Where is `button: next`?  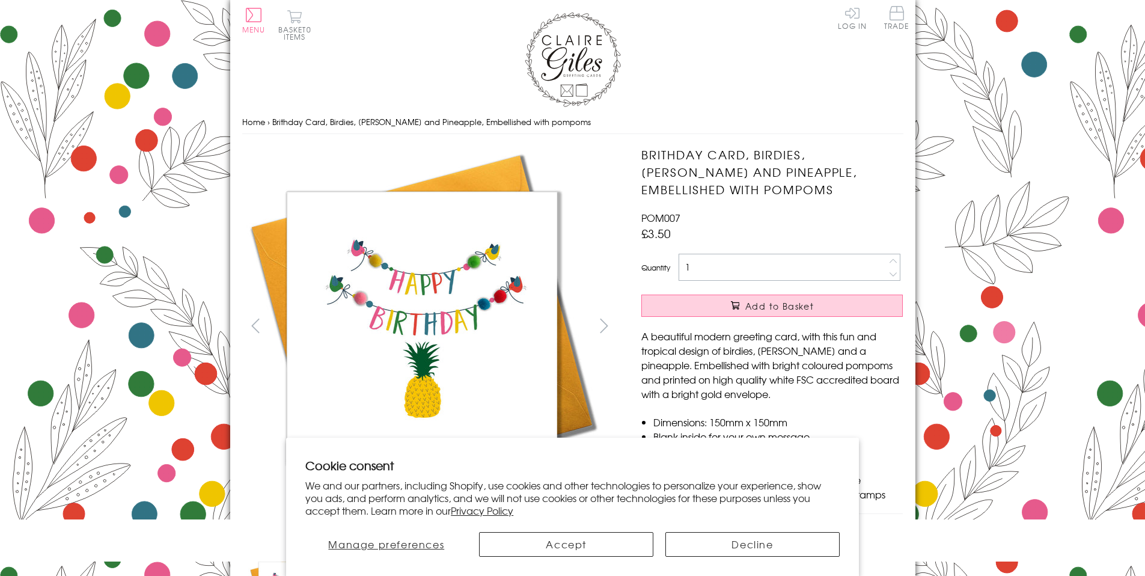
button: next is located at coordinates (603, 325).